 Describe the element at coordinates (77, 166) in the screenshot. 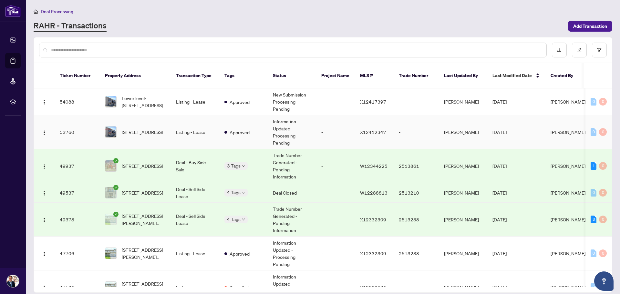

I see `td: 49937` at that location.